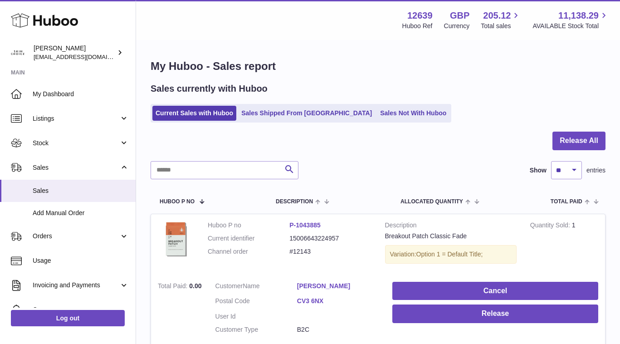 The image size is (620, 344). Describe the element at coordinates (81, 94) in the screenshot. I see `span: My Dashboard` at that location.